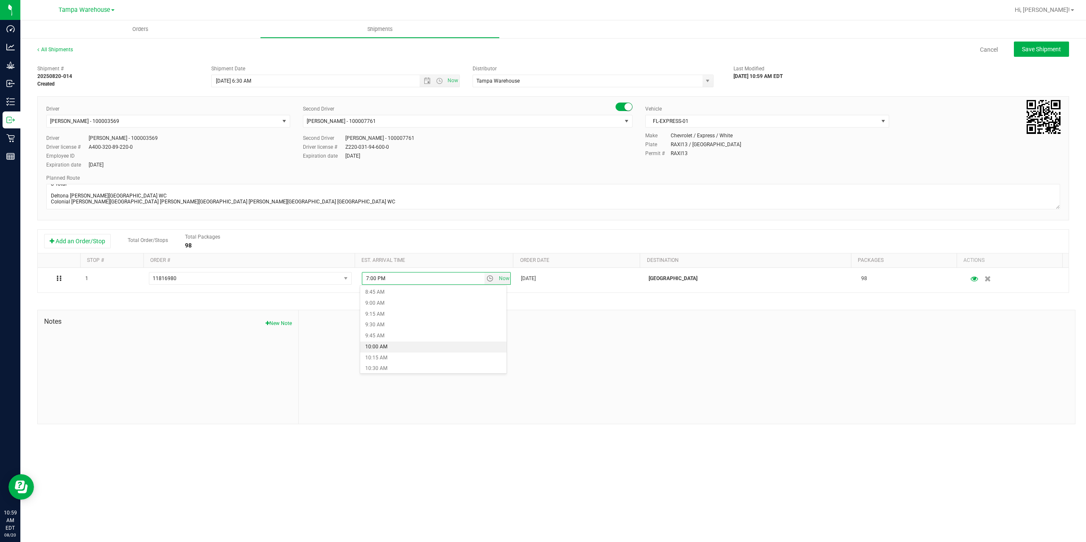 This screenshot has width=1086, height=542. I want to click on a: Cancel, so click(989, 50).